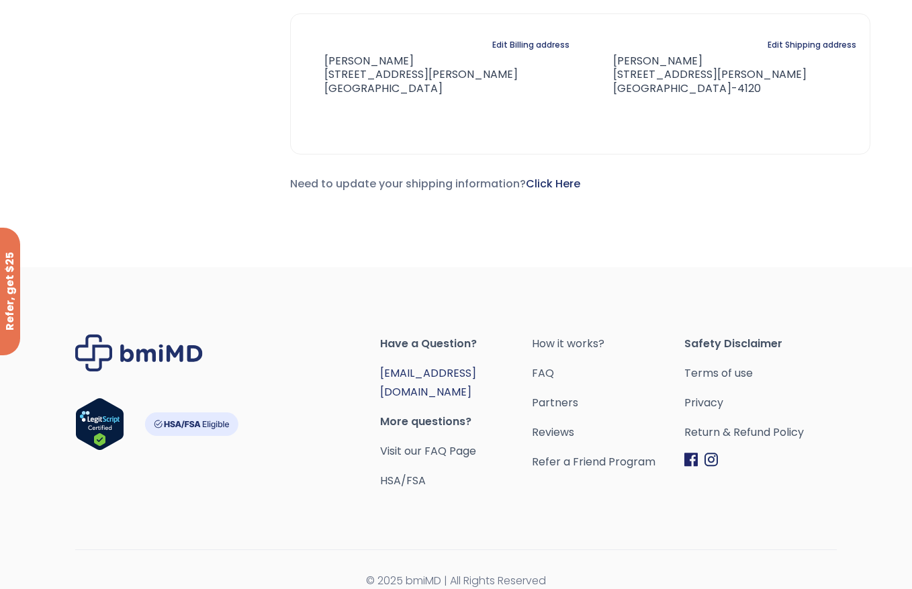  What do you see at coordinates (761, 344) in the screenshot?
I see `span: Safety Disclaimer` at bounding box center [761, 344].